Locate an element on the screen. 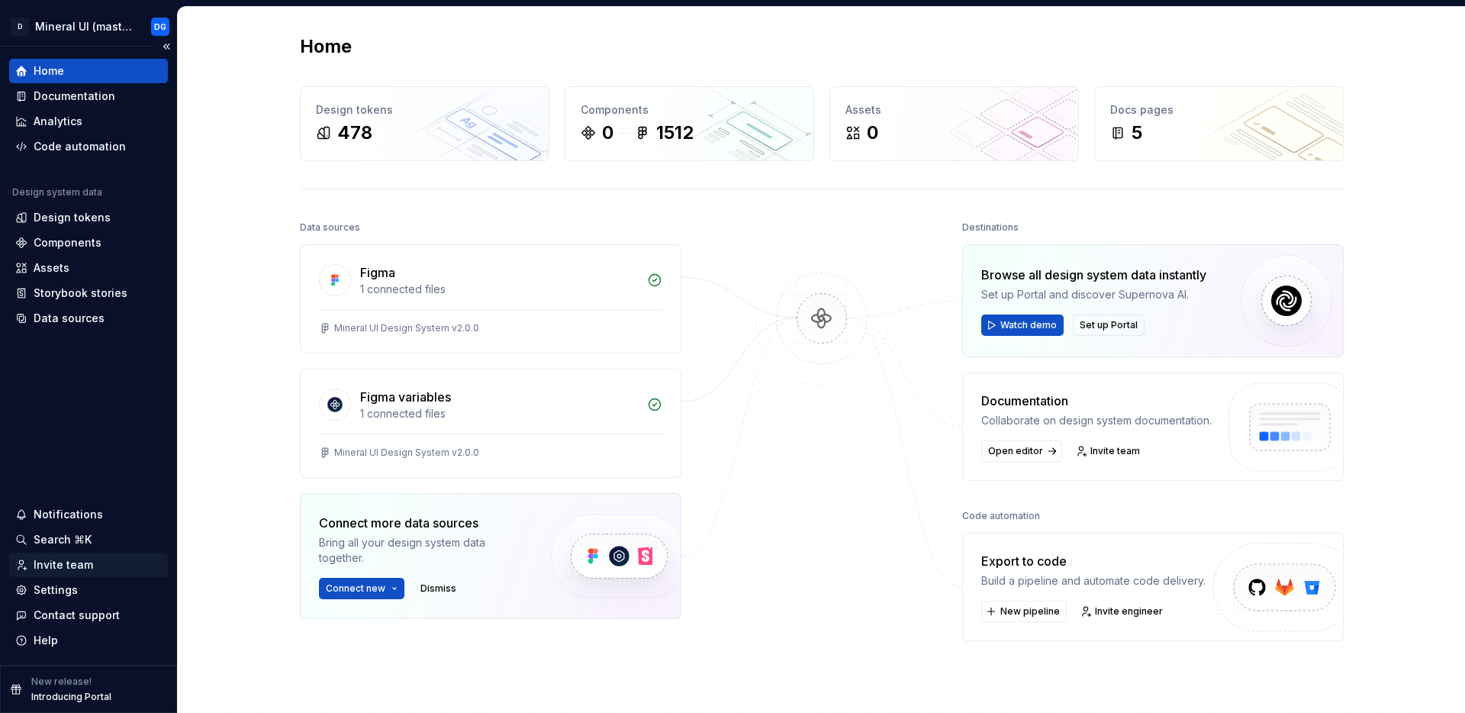  div: Collaborate on design system documentation. is located at coordinates (1097, 421).